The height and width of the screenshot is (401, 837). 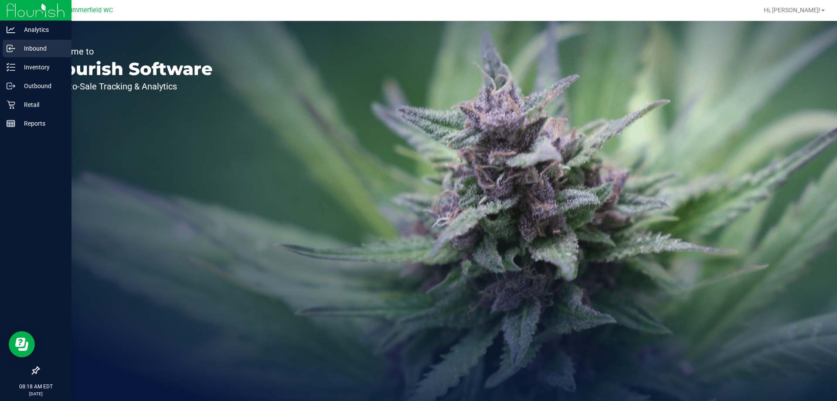 I want to click on p: Retail, so click(x=41, y=105).